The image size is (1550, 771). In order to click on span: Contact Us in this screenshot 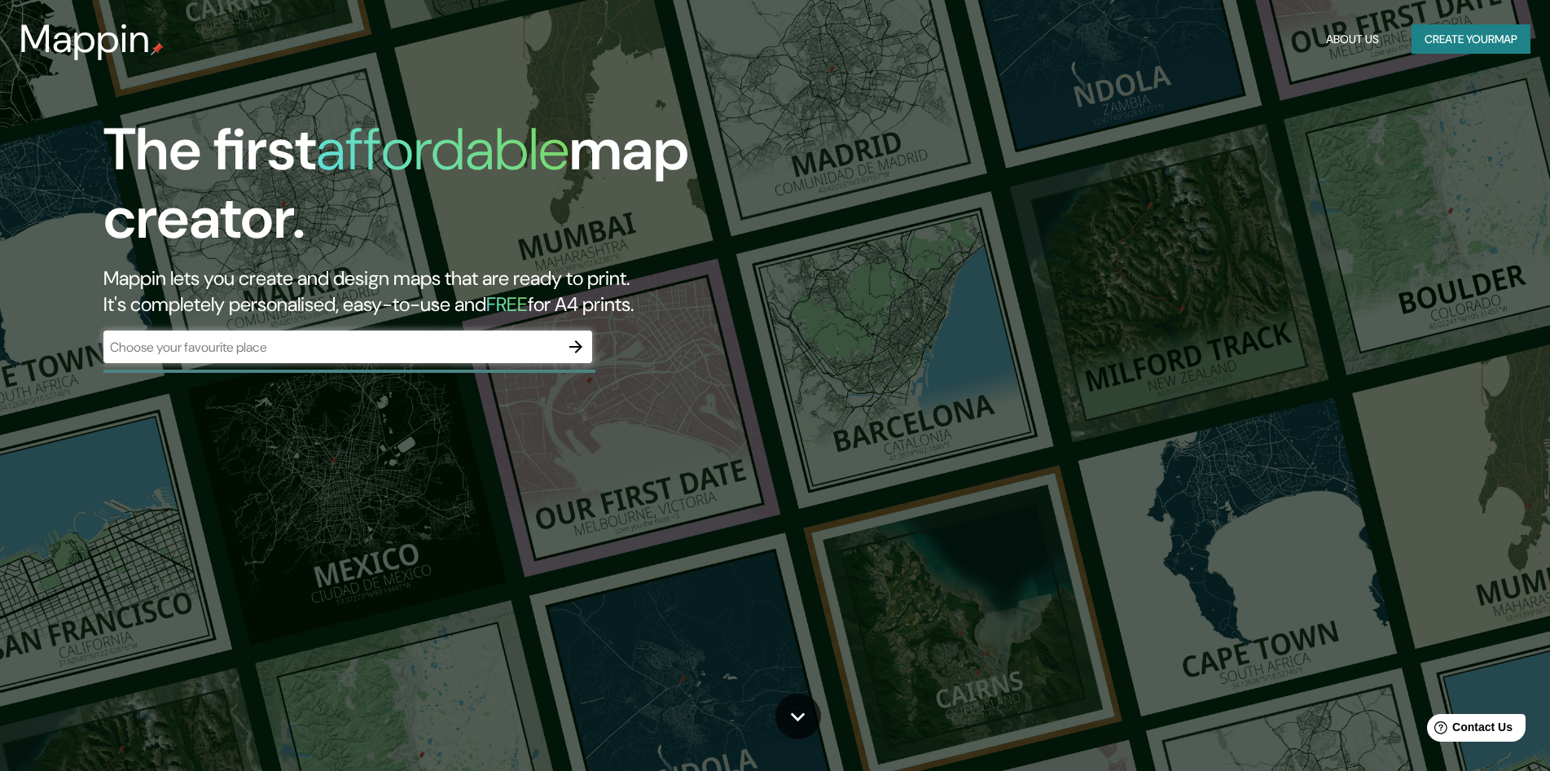, I will do `click(77, 20)`.